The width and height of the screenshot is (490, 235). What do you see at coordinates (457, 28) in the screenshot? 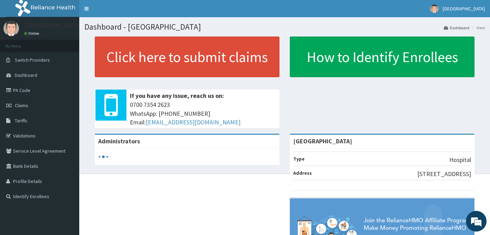
I see `a: Dashboard` at bounding box center [457, 28].